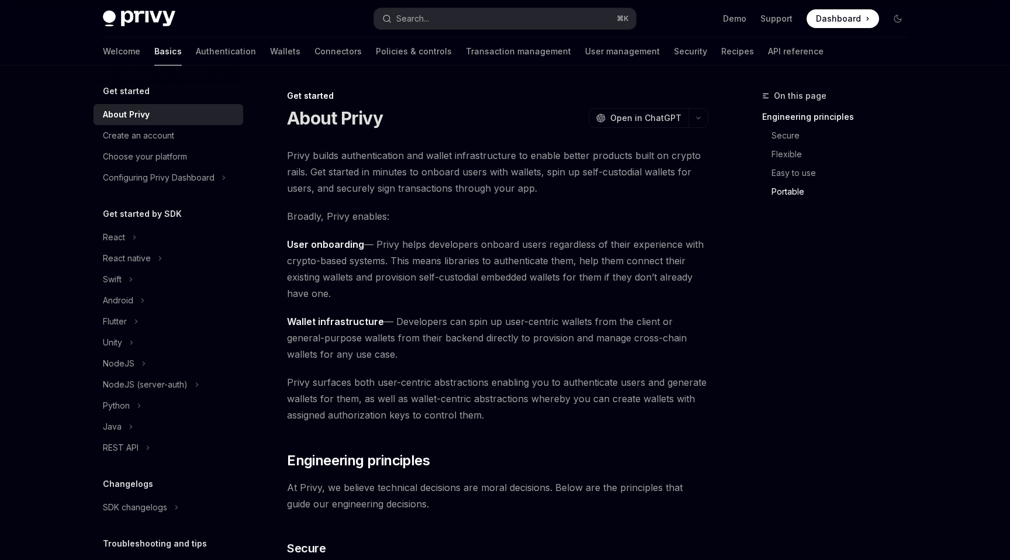 The height and width of the screenshot is (560, 1010). I want to click on strong: User onboarding, so click(326, 244).